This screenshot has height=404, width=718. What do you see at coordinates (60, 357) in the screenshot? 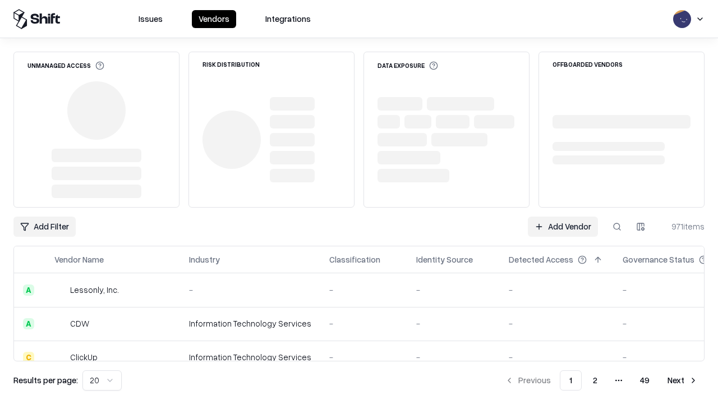
I see `img: ClickUp` at bounding box center [60, 357].